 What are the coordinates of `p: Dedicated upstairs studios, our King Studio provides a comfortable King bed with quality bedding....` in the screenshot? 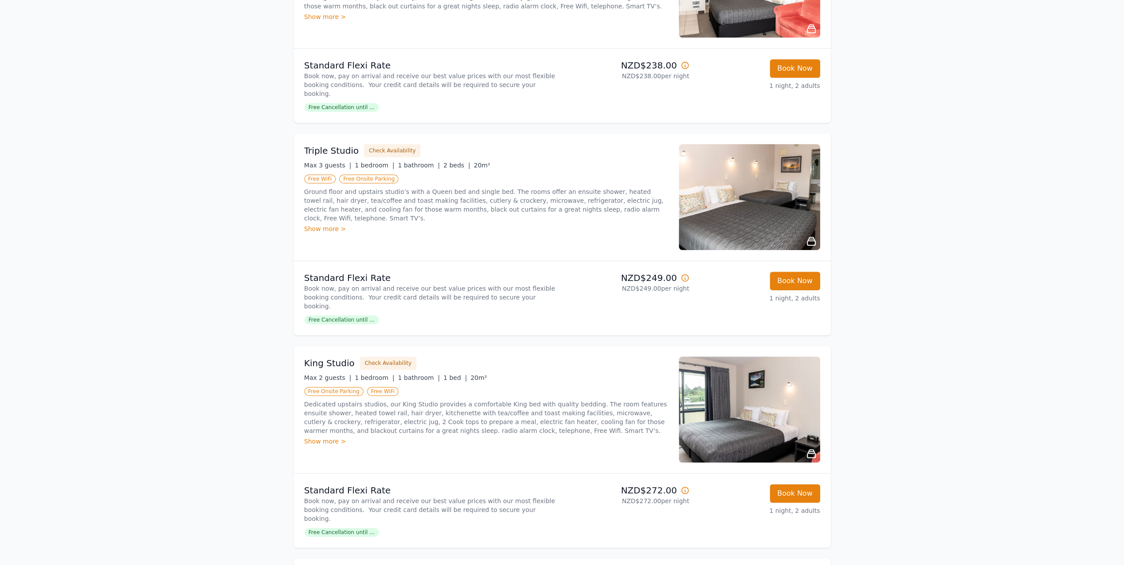 It's located at (486, 417).